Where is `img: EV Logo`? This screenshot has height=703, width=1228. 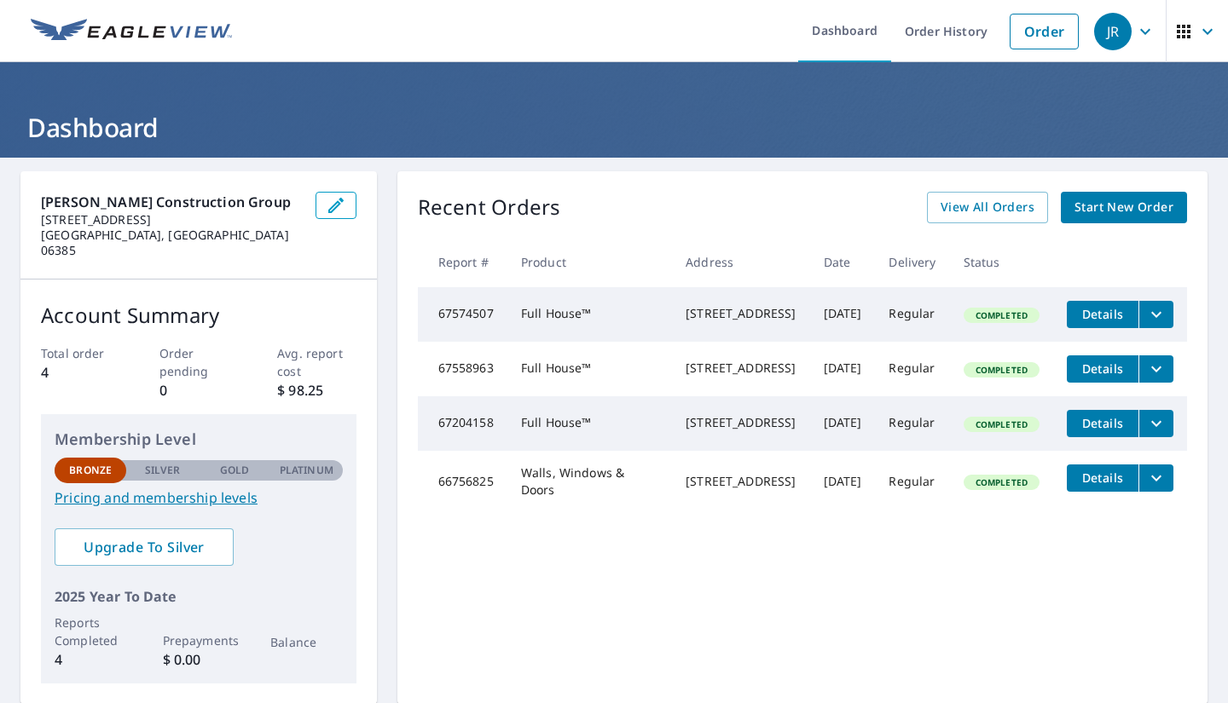 img: EV Logo is located at coordinates (131, 32).